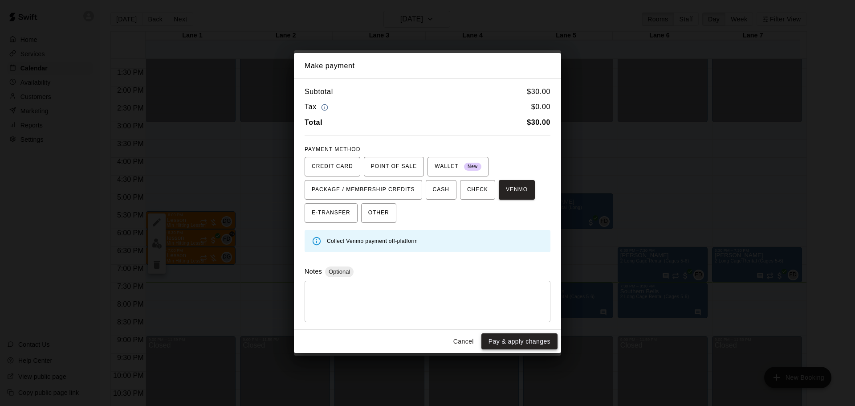  What do you see at coordinates (538, 92) in the screenshot?
I see `h6: $ 30.00` at bounding box center [538, 92].